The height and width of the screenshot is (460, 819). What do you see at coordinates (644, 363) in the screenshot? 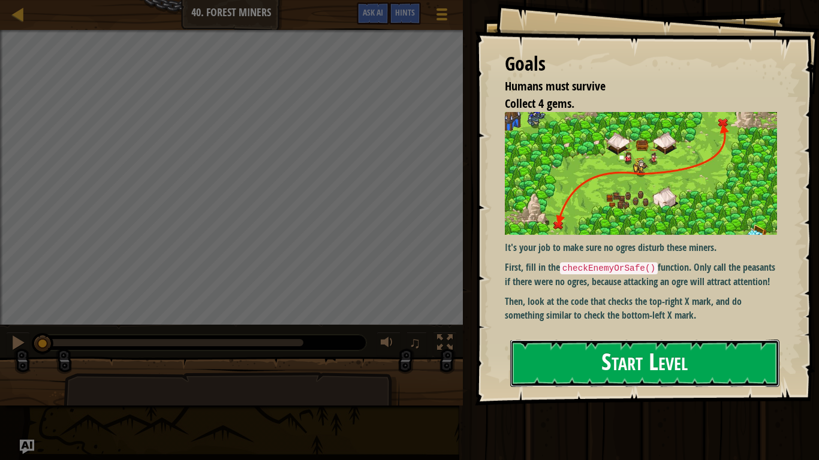
I see `button: Start Level` at bounding box center [644, 363].